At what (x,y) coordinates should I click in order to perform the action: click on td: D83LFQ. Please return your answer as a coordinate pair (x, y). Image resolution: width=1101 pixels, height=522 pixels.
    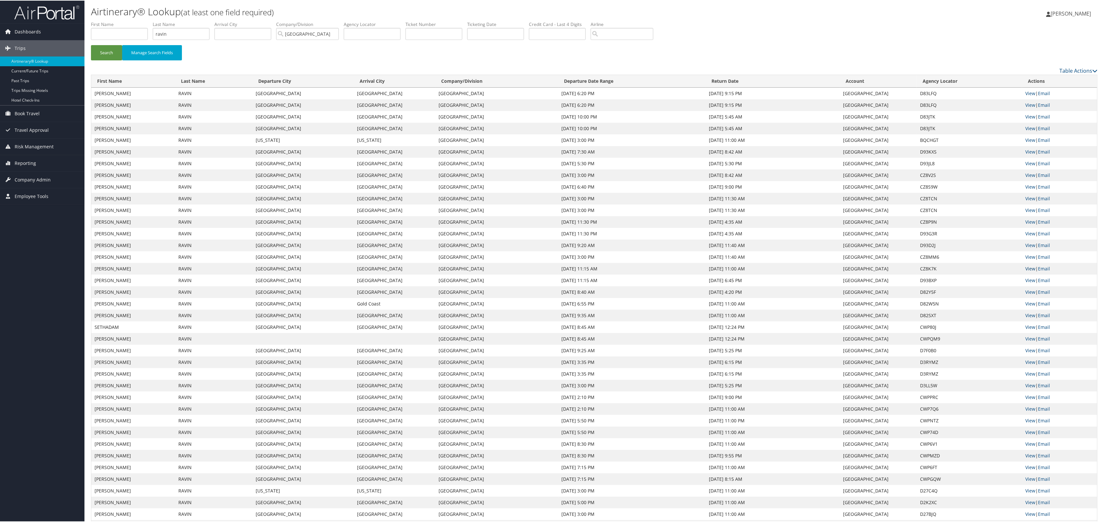
    Looking at the image, I should click on (969, 105).